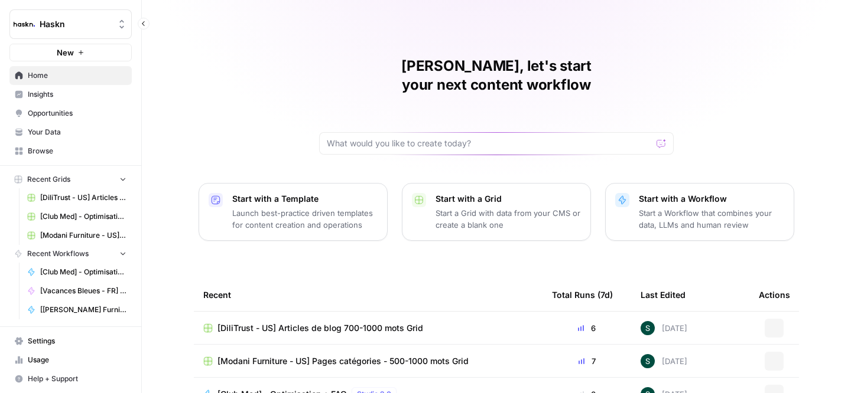 This screenshot has width=851, height=393. Describe the element at coordinates (77, 217) in the screenshot. I see `a: [Club Med] - Optimisation + FAQ Grid` at that location.